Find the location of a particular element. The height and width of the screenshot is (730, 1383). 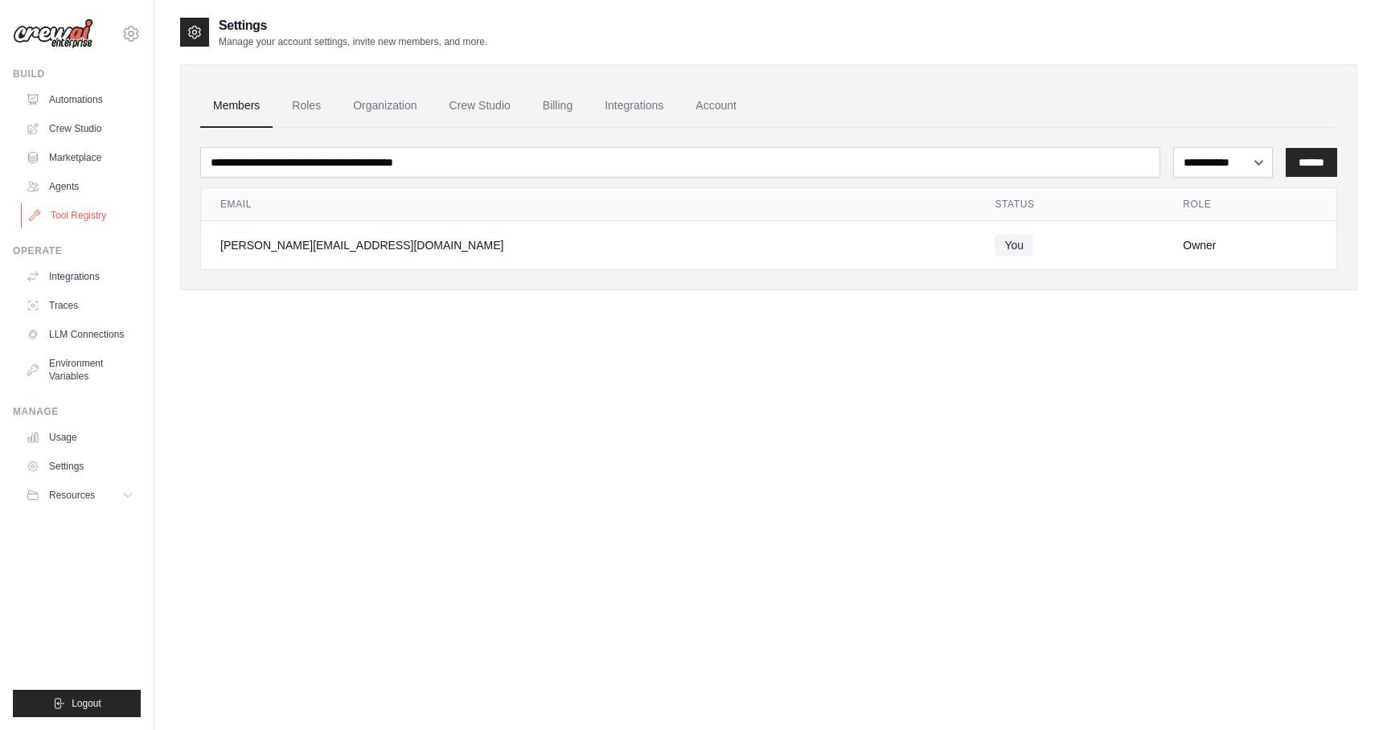

button: Logout is located at coordinates (76, 704).